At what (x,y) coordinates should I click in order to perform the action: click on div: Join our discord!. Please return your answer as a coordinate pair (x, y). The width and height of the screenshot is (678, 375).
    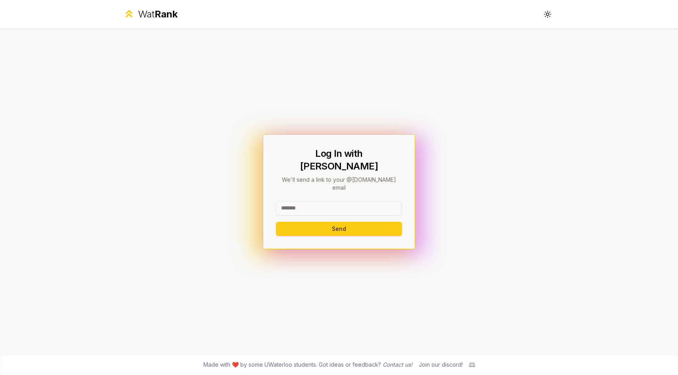
    Looking at the image, I should click on (440, 365).